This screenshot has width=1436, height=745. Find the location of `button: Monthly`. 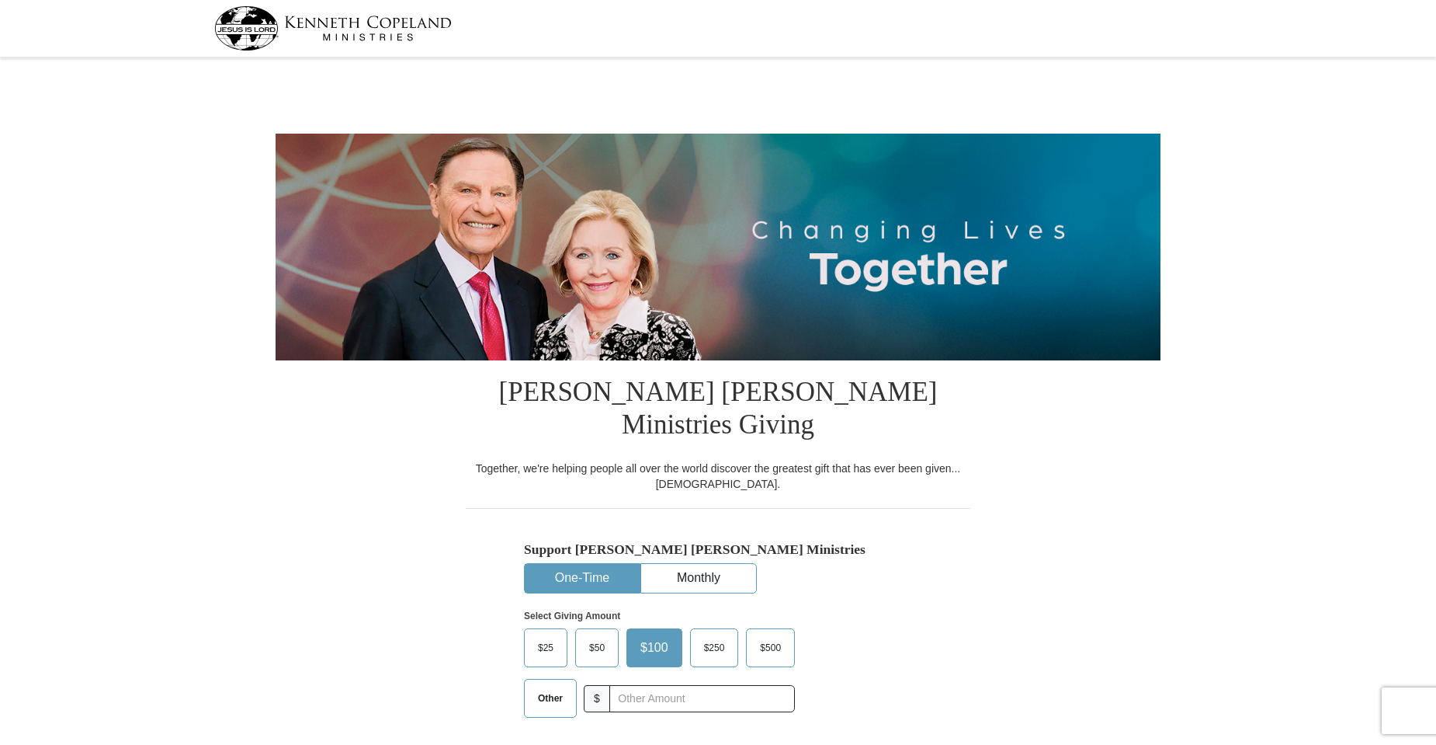

button: Monthly is located at coordinates (699, 578).